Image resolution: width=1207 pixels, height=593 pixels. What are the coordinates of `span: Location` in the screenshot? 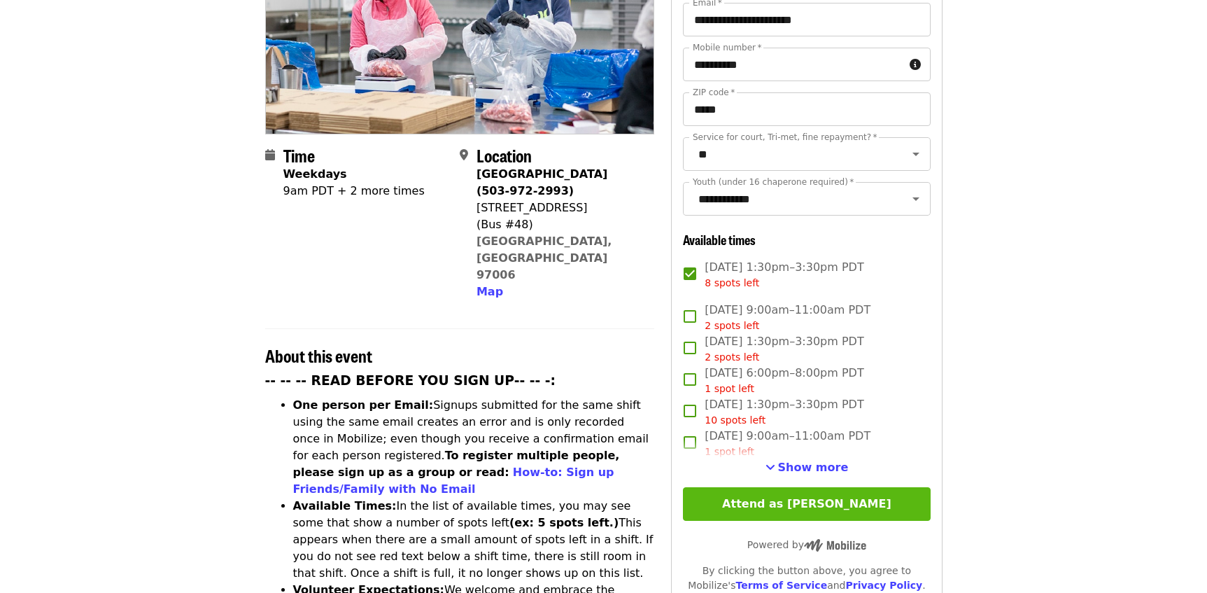 It's located at (504, 155).